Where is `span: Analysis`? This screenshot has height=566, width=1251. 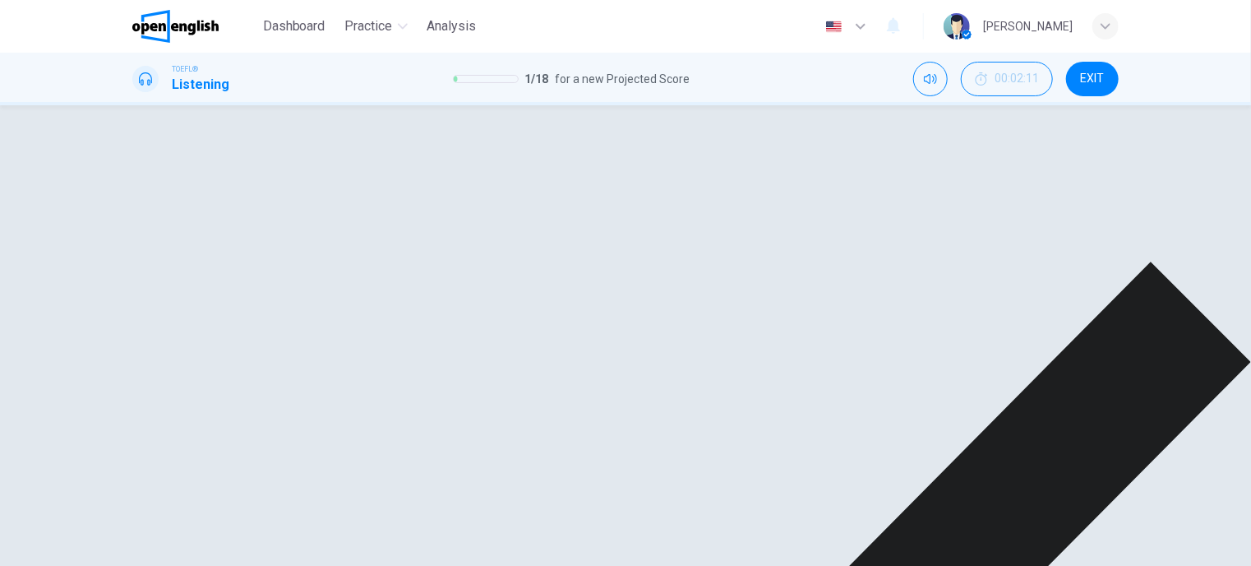
span: Analysis is located at coordinates (452, 26).